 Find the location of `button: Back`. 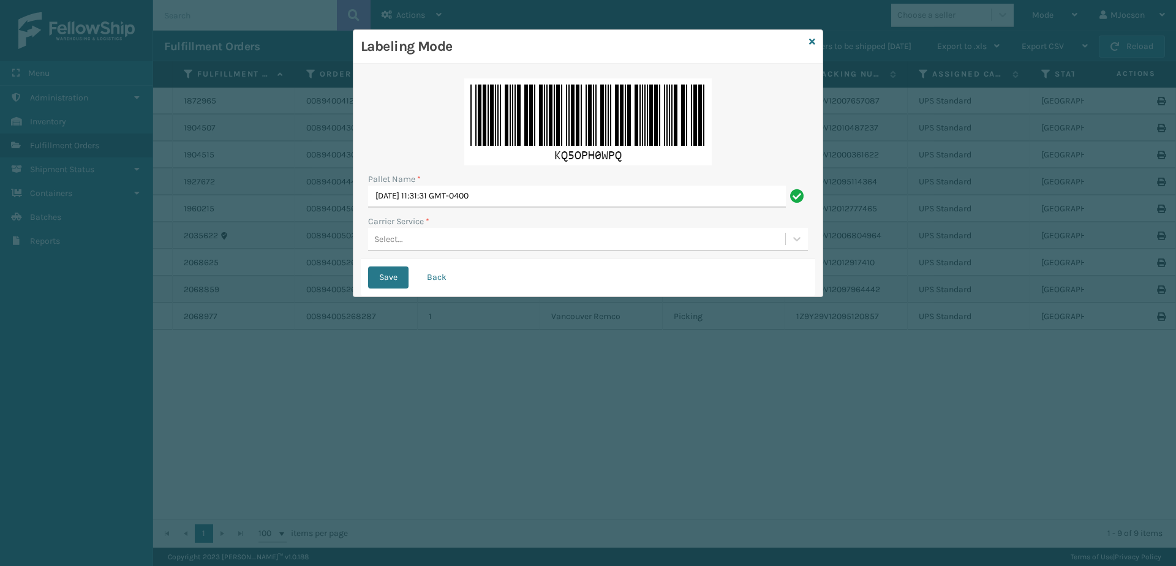

button: Back is located at coordinates (437, 277).